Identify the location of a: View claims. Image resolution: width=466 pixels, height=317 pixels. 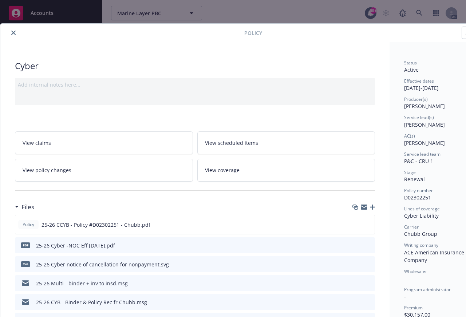
(104, 143).